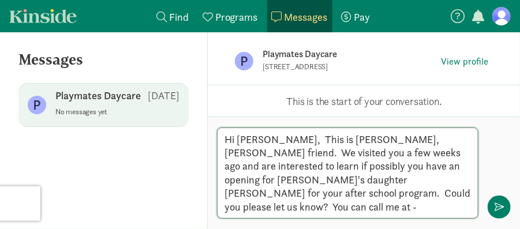 The width and height of the screenshot is (520, 229). Describe the element at coordinates (465, 62) in the screenshot. I see `span: View profile` at that location.